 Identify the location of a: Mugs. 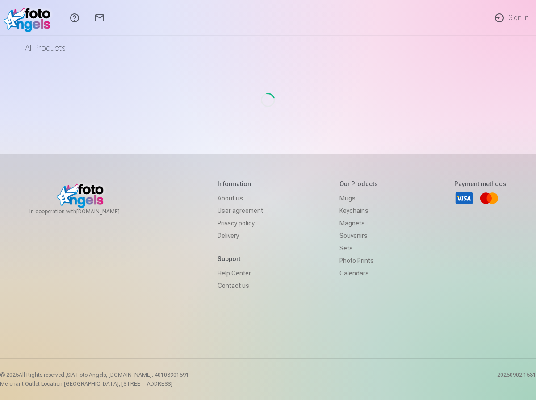
(359, 198).